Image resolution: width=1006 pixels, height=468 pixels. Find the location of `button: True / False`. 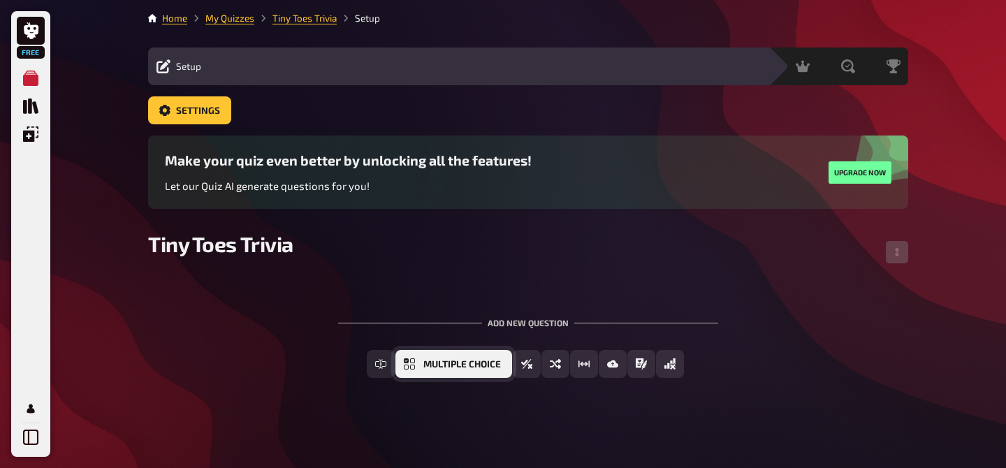

button: True / False is located at coordinates (527, 364).